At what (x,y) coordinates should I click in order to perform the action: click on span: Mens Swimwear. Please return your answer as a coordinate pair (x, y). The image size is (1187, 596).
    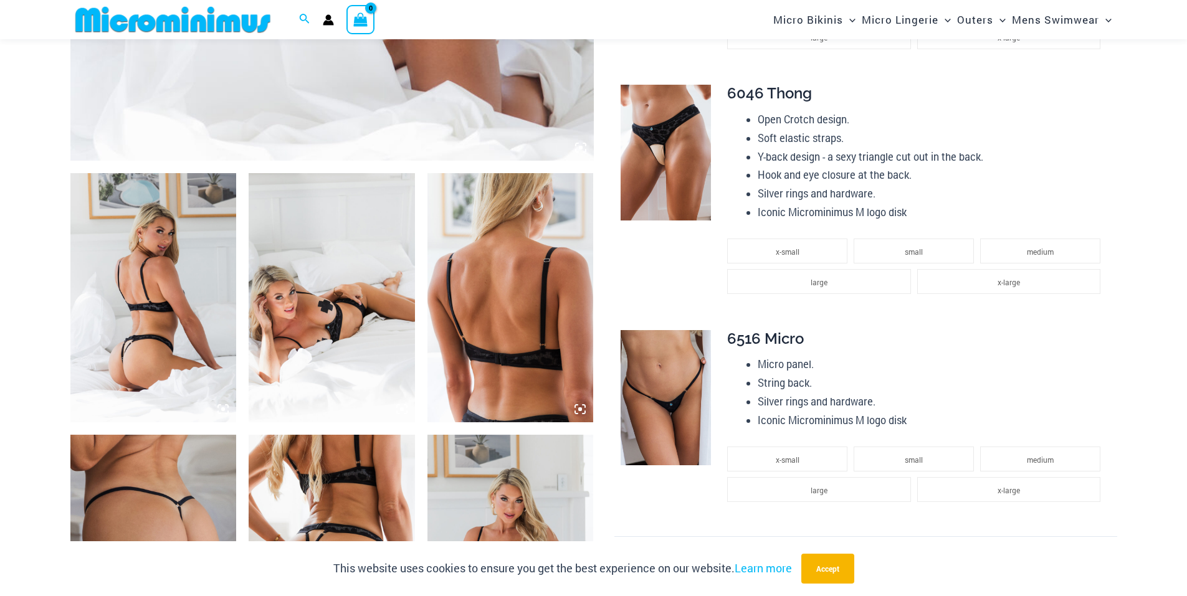
    Looking at the image, I should click on (1055, 19).